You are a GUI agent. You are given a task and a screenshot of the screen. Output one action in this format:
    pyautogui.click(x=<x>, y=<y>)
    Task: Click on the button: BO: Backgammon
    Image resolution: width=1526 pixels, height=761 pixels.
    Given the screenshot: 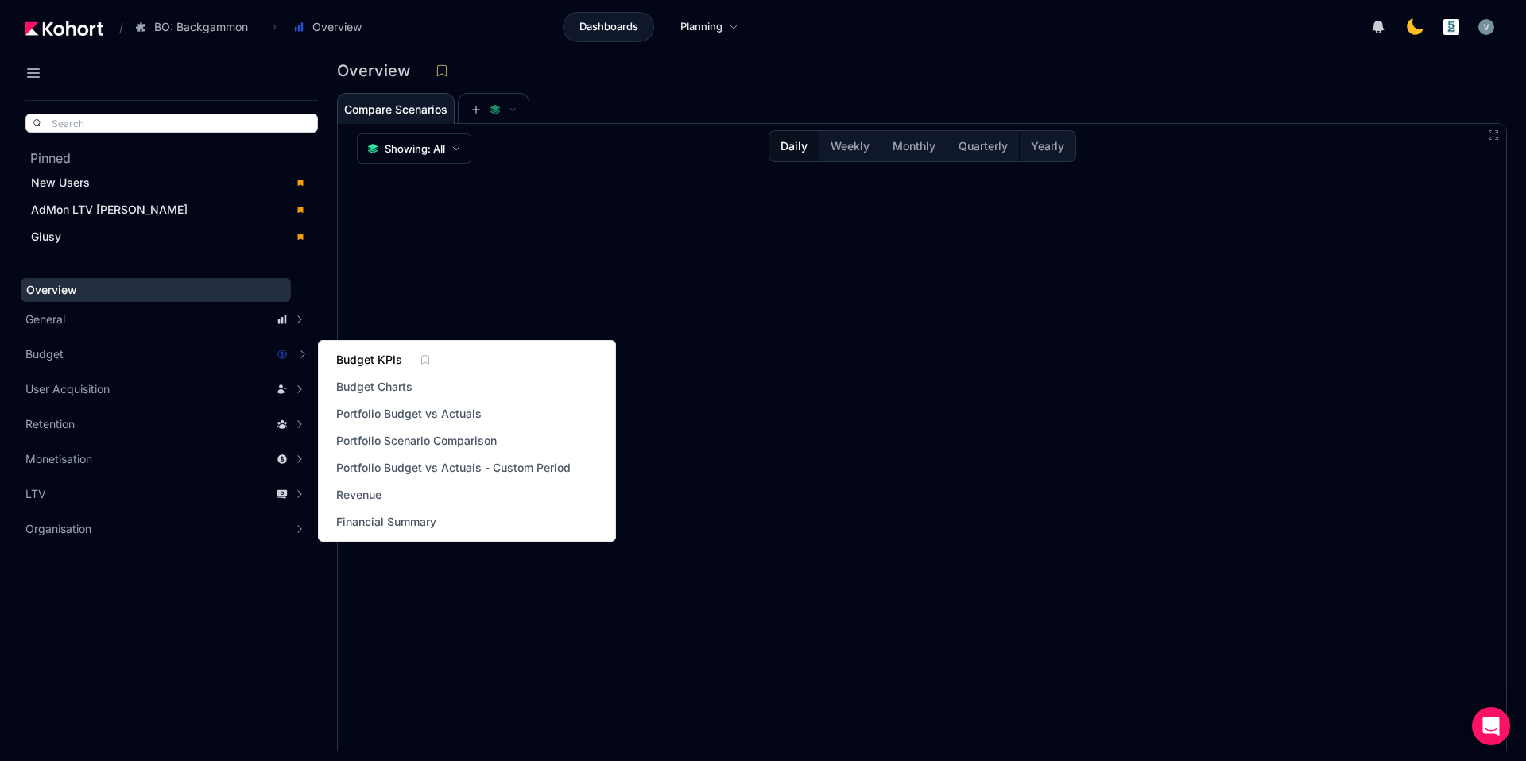 What is the action you would take?
    pyautogui.click(x=195, y=27)
    